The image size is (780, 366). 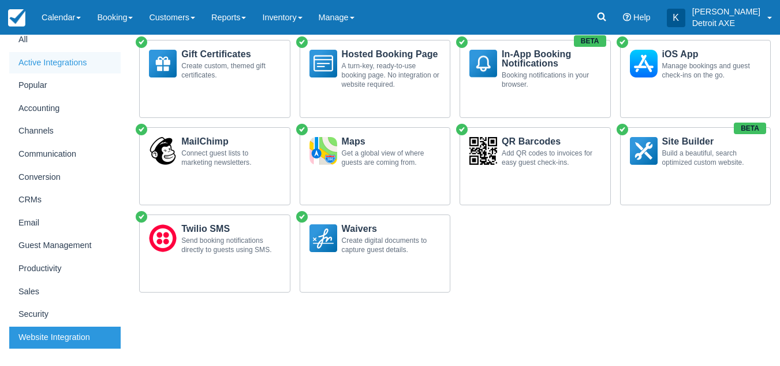 I want to click on img: Maps, so click(x=323, y=151).